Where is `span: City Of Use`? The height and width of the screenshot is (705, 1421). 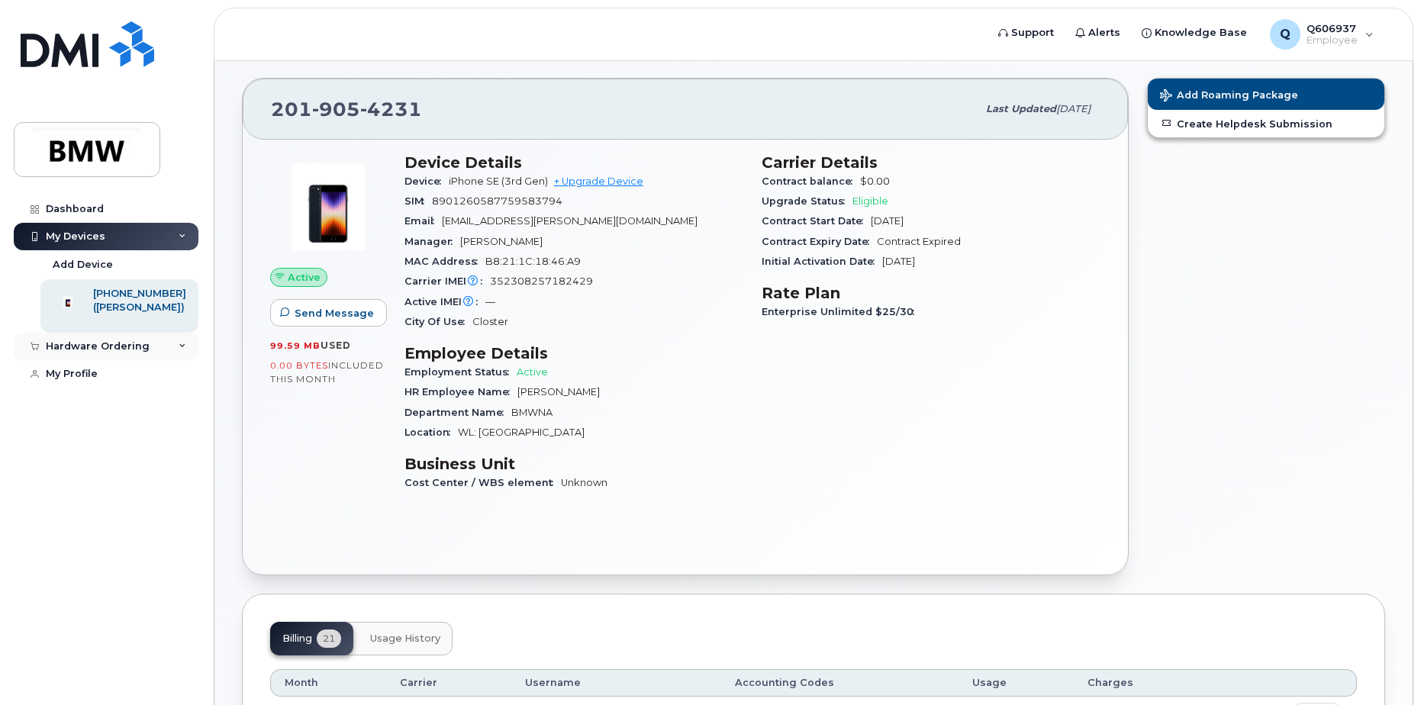
span: City Of Use is located at coordinates (438, 321).